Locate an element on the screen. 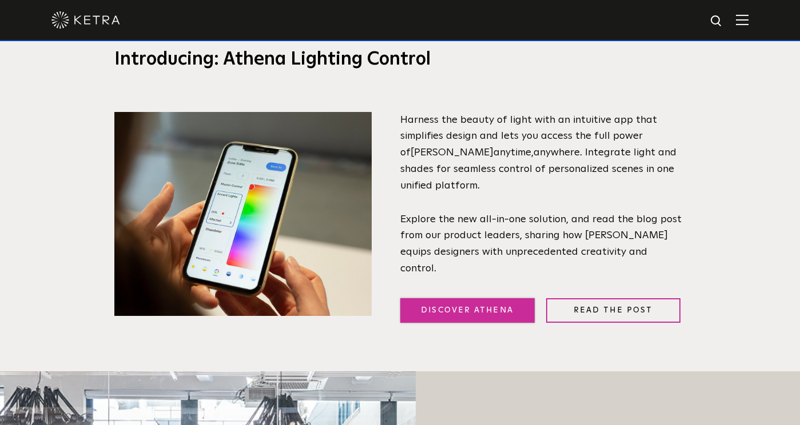  a: Discover Athena is located at coordinates (467, 310).